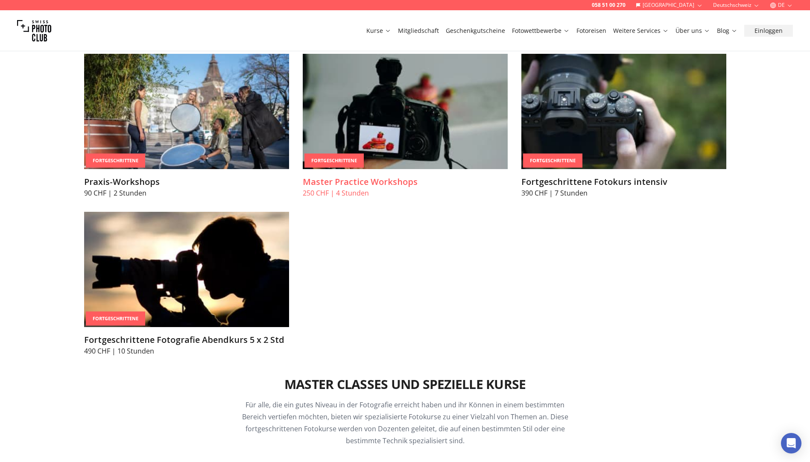 This screenshot has width=810, height=462. What do you see at coordinates (591, 31) in the screenshot?
I see `button: Fotoreisen` at bounding box center [591, 31].